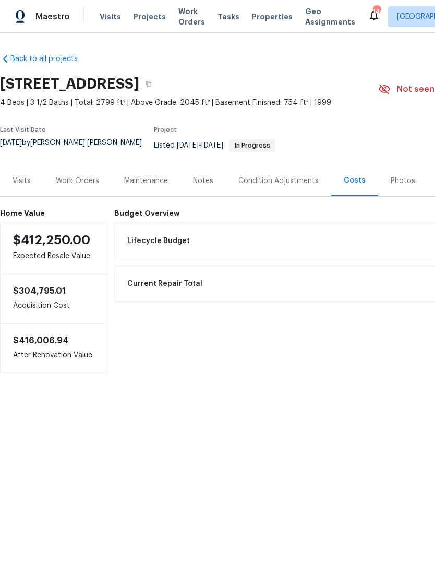 The height and width of the screenshot is (567, 435). Describe the element at coordinates (159, 241) in the screenshot. I see `span: Lifecycle Budget` at that location.